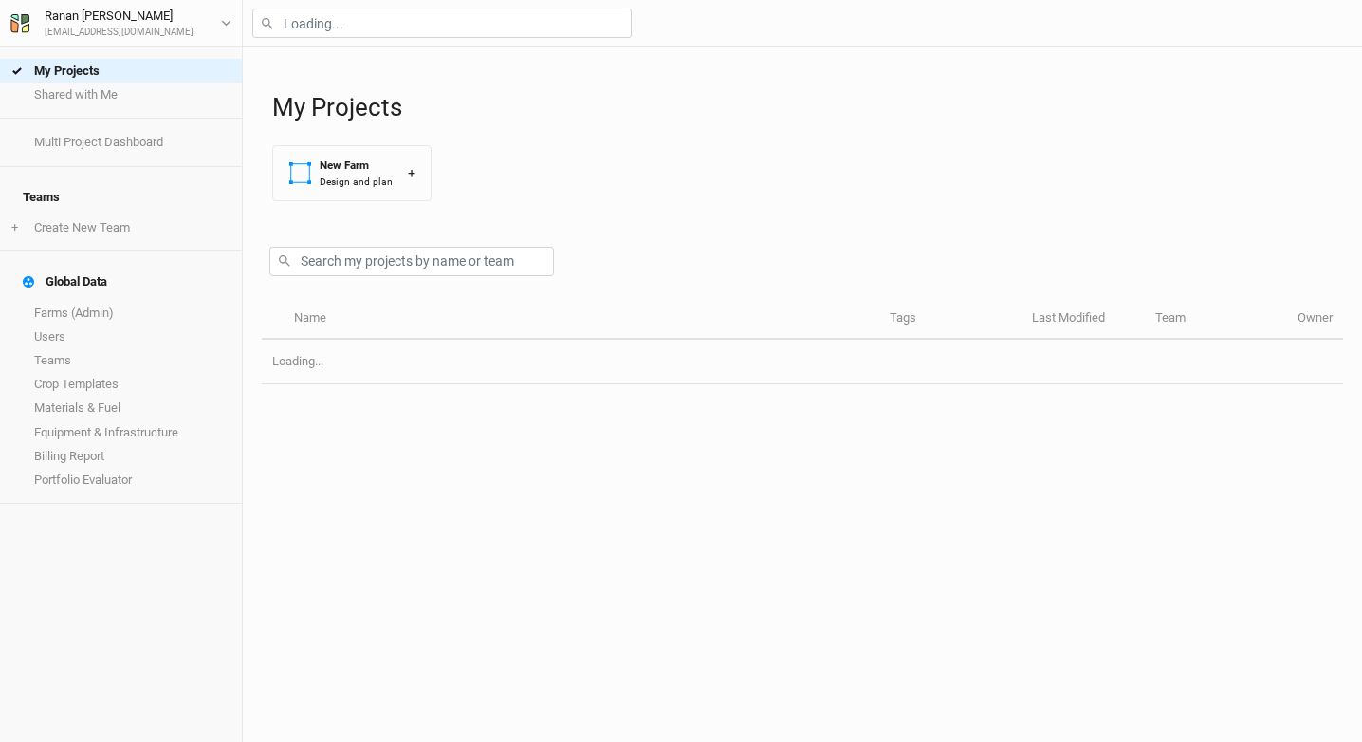 This screenshot has width=1362, height=742. I want to click on th: Team, so click(1216, 319).